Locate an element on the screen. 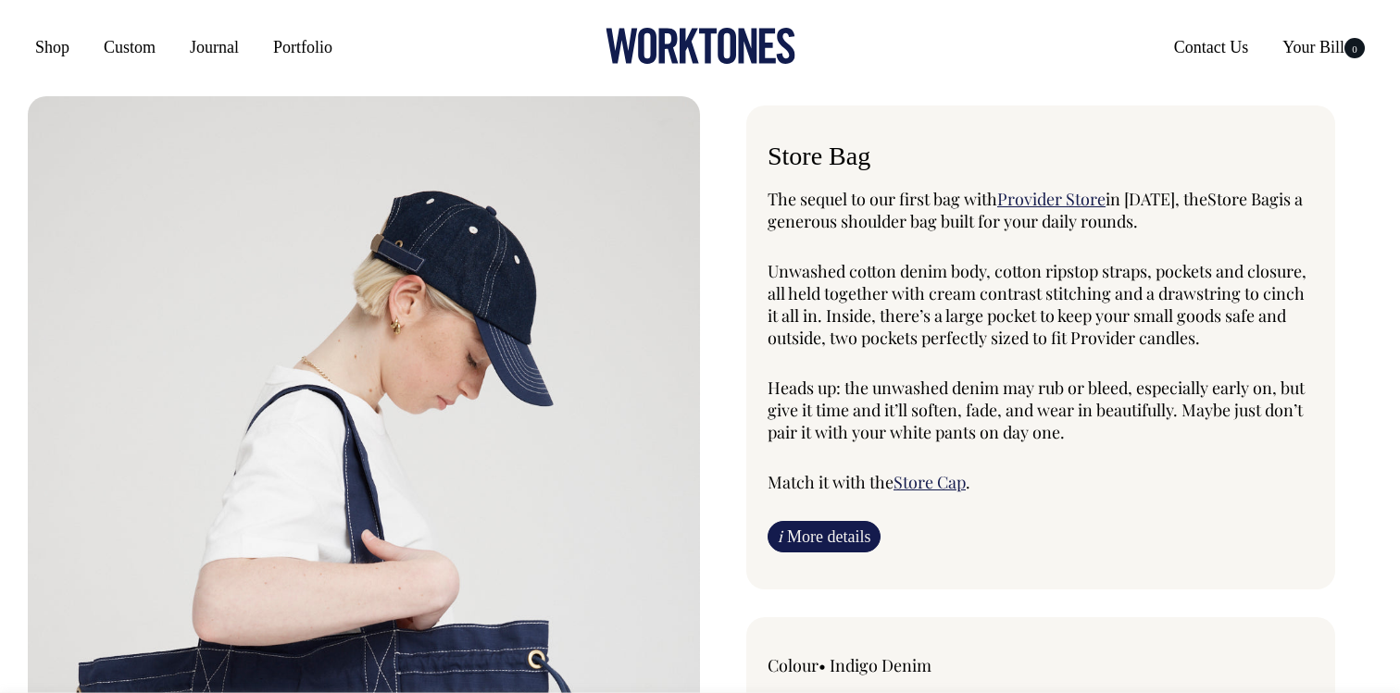 This screenshot has height=693, width=1400. span: Unwashed cotton denim body, cotton ripstop straps, pockets and closure, all held together with cr... is located at coordinates (1037, 305).